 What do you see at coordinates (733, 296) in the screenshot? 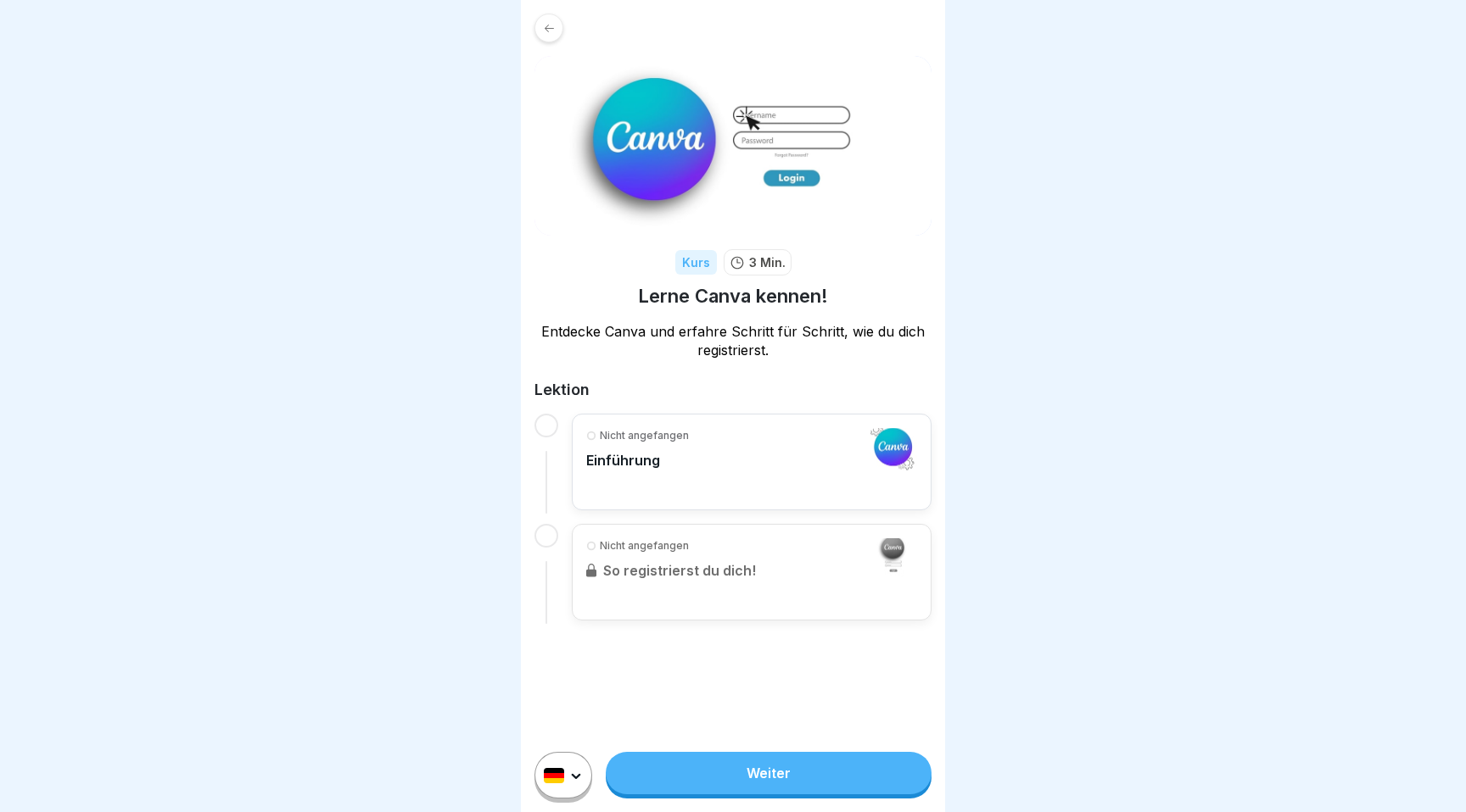
I see `h1: Lerne Canva kennen!` at bounding box center [733, 296].